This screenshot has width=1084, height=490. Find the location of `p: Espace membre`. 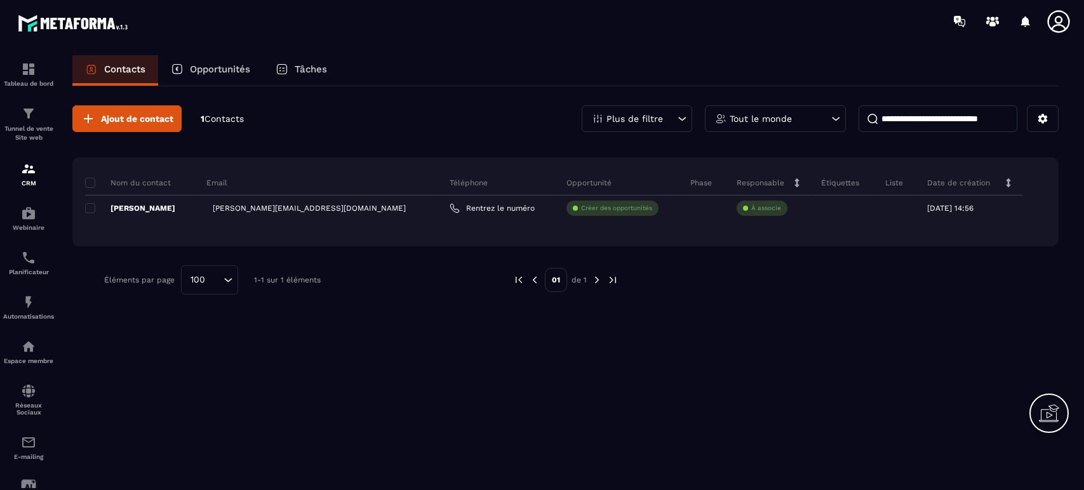

p: Espace membre is located at coordinates (29, 361).